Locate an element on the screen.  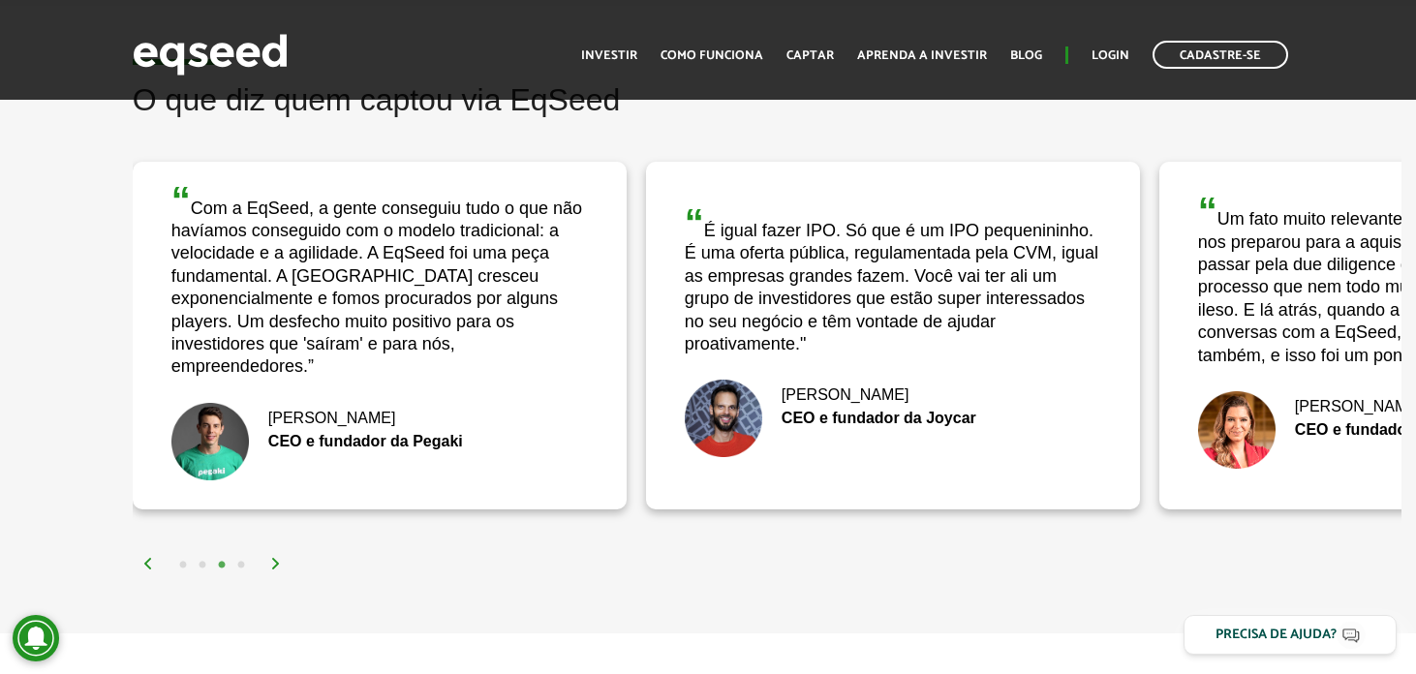
img: arrow%20right.svg is located at coordinates (276, 564).